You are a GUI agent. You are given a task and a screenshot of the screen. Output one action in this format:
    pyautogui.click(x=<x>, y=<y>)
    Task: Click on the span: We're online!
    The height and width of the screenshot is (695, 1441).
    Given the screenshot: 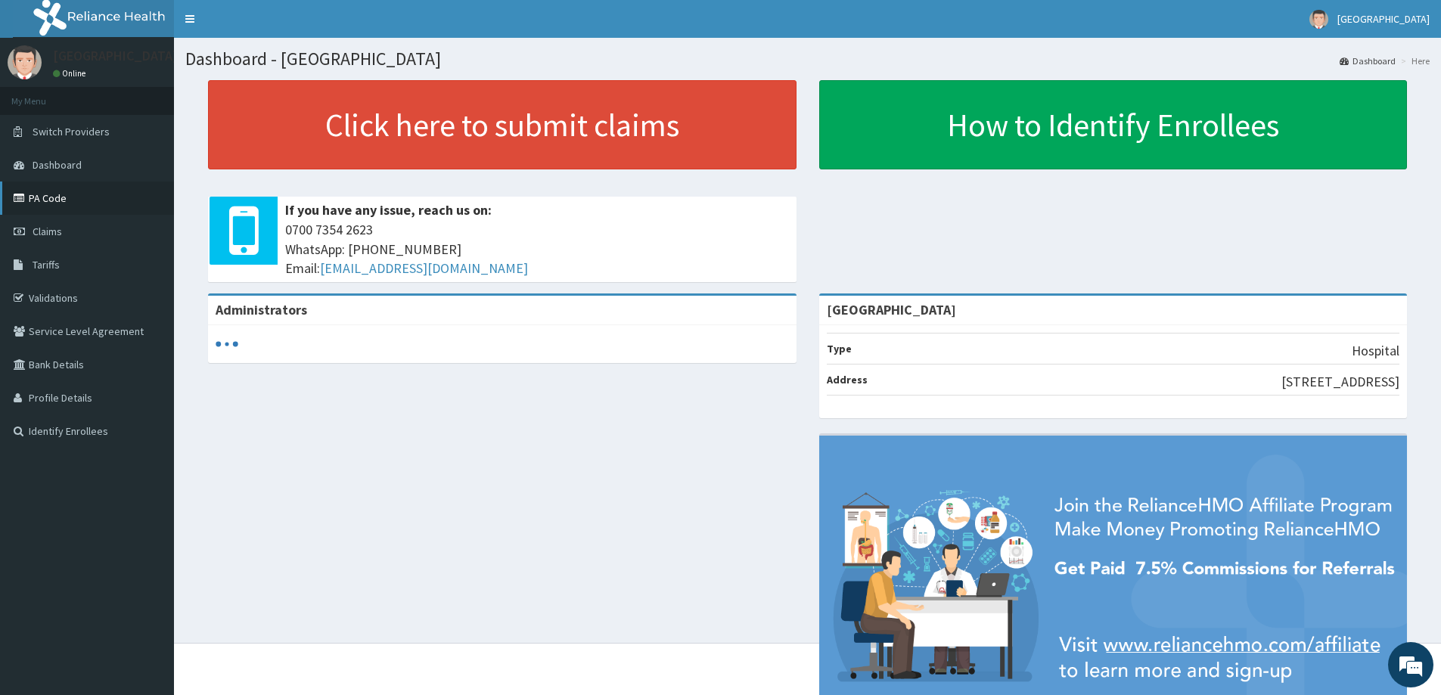 What is the action you would take?
    pyautogui.click(x=148, y=267)
    